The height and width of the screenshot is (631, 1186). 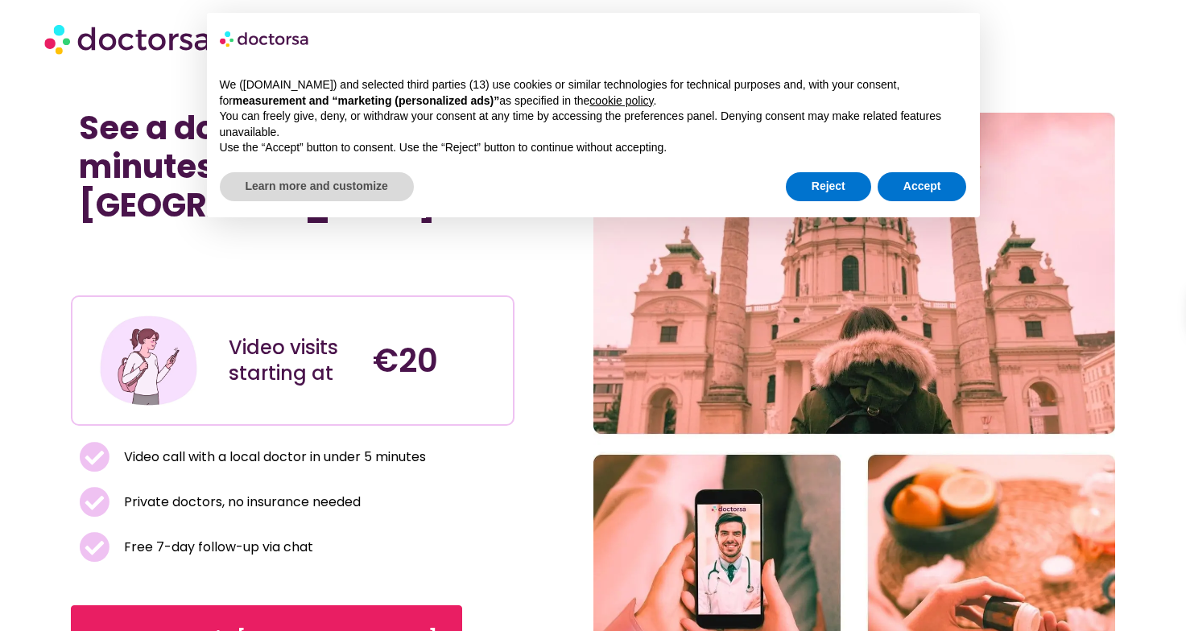 What do you see at coordinates (316, 187) in the screenshot?
I see `button: Learn more and customize` at bounding box center [316, 187].